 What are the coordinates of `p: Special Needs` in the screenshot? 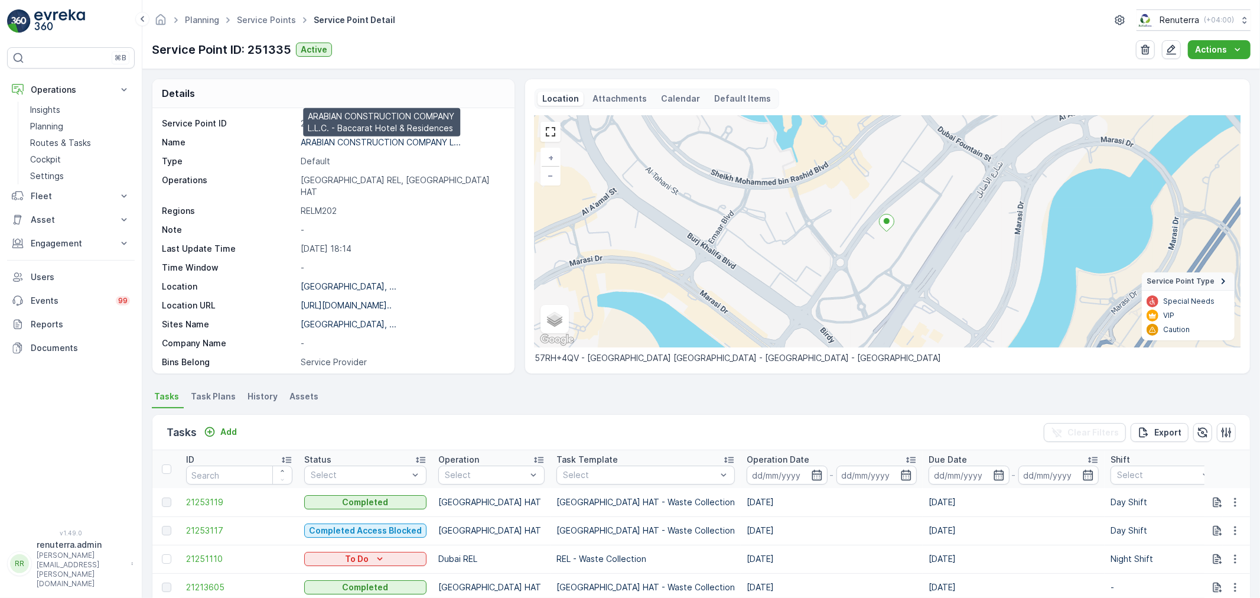 It's located at (1188, 301).